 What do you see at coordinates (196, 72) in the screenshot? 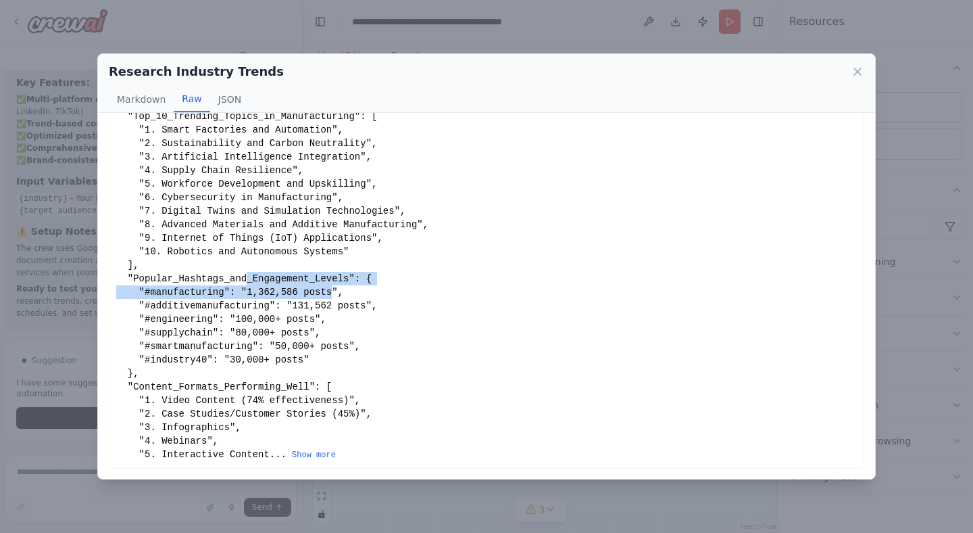
I see `h2: Research Industry Trends` at bounding box center [196, 72].